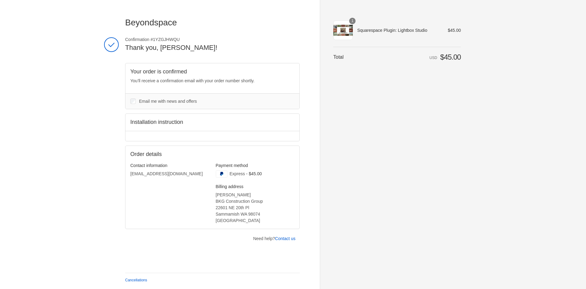  What do you see at coordinates (255, 165) in the screenshot?
I see `h3: Payment method` at bounding box center [255, 165].